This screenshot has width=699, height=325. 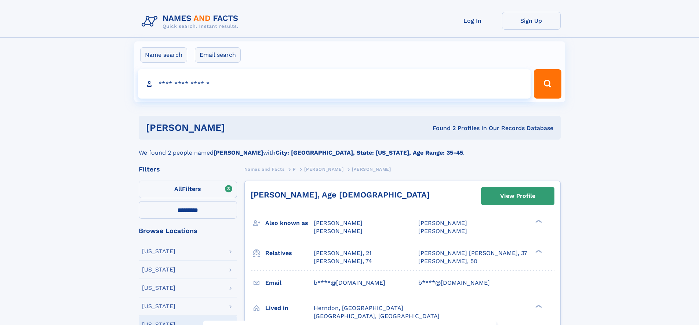 What do you see at coordinates (289, 283) in the screenshot?
I see `h3: Email` at bounding box center [289, 283].